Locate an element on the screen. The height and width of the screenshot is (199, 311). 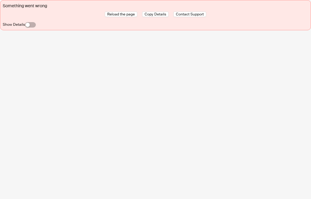
label: Show Details is located at coordinates (14, 25).